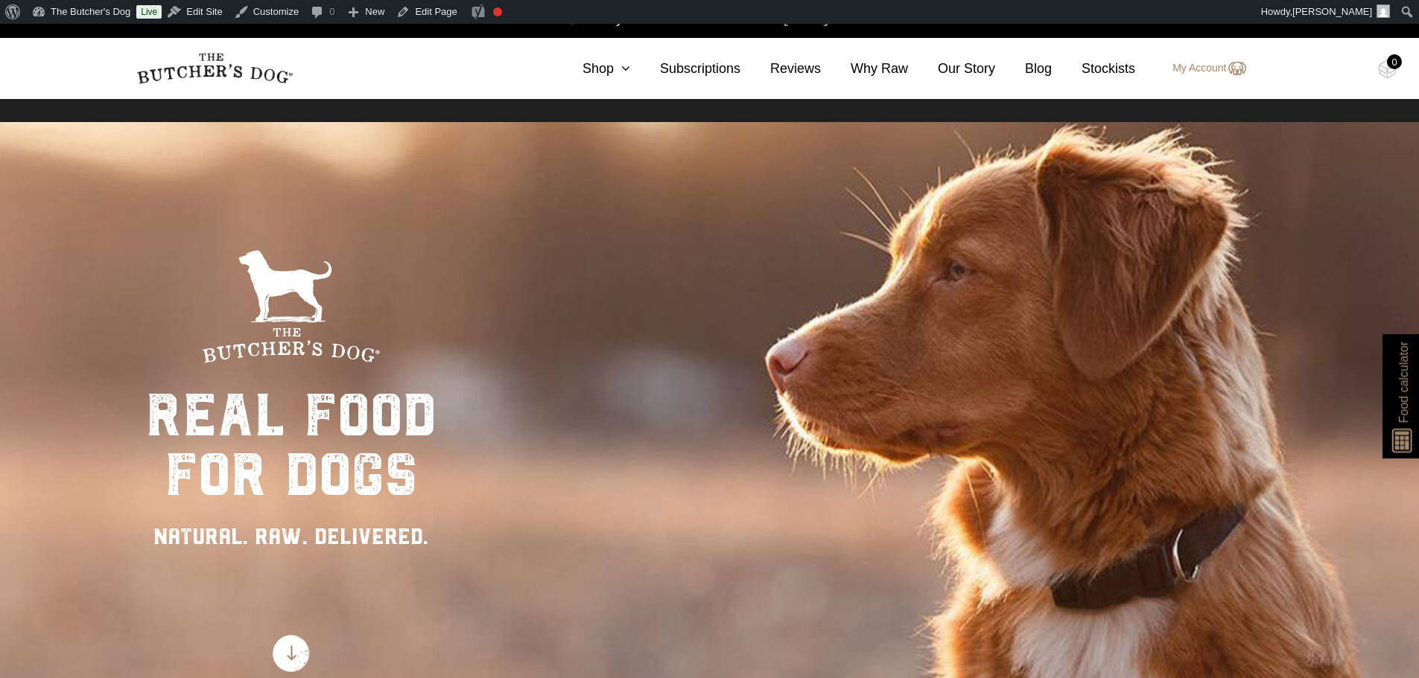 The width and height of the screenshot is (1419, 678). Describe the element at coordinates (497, 12) in the screenshot. I see `div: Focus keyphrase not set` at that location.